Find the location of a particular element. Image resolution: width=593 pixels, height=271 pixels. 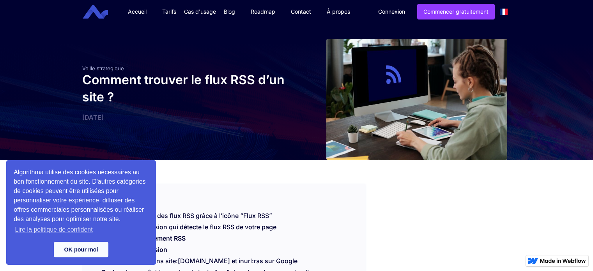

a: Utilisez une extension qui détecte le flux RSS de votre page is located at coordinates (189, 227).